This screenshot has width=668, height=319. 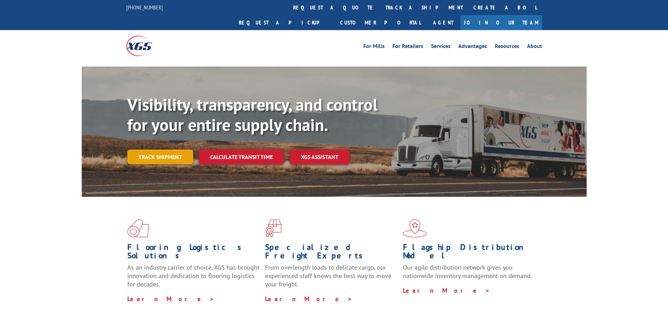 What do you see at coordinates (319, 157) in the screenshot?
I see `a: XGS ASSISTANT` at bounding box center [319, 157].